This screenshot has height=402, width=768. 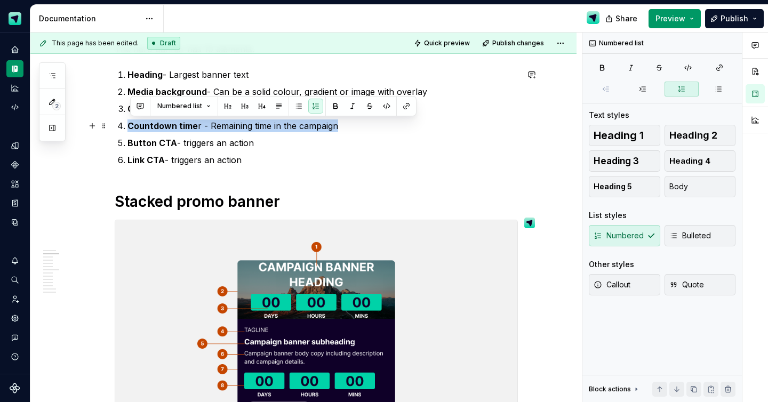 What do you see at coordinates (15, 261) in the screenshot?
I see `div: Notifications` at bounding box center [15, 261].